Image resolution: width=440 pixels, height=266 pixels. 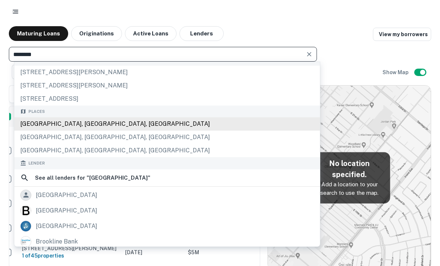 I want to click on button: Originations, so click(x=97, y=34).